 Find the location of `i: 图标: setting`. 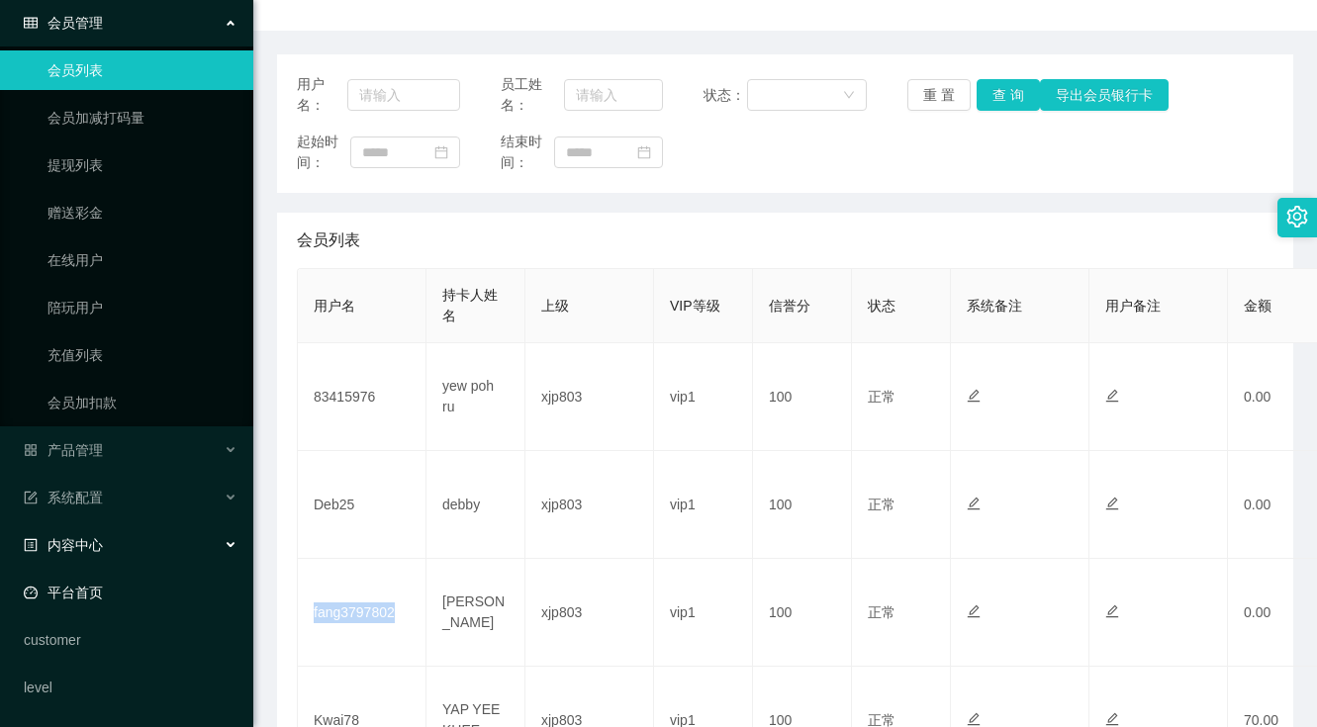

i: 图标: setting is located at coordinates (1298, 217).